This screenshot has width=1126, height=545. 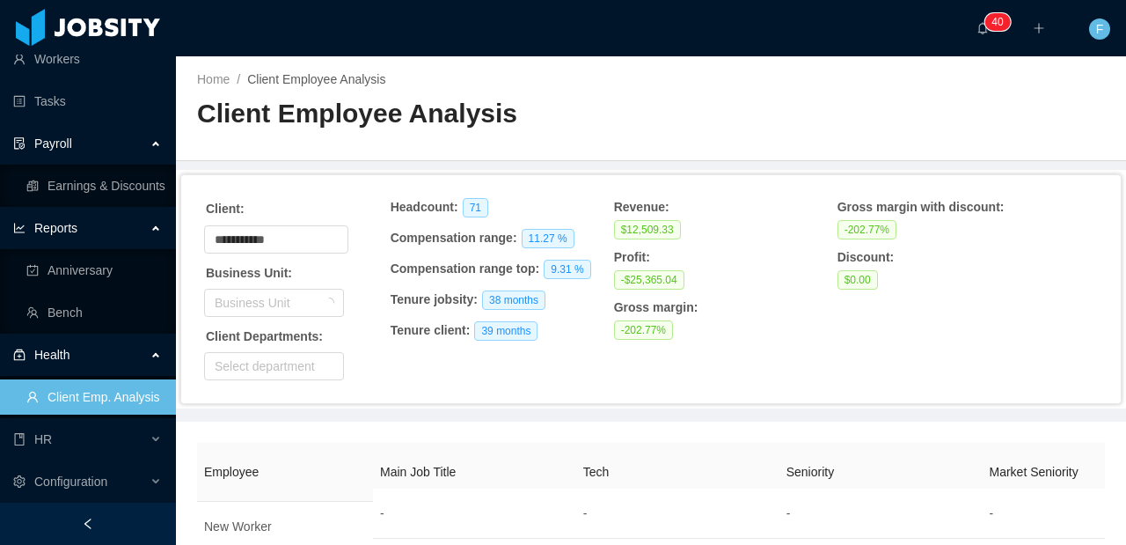 What do you see at coordinates (424, 114) in the screenshot?
I see `h2: Client Employee Analysis` at bounding box center [424, 114].